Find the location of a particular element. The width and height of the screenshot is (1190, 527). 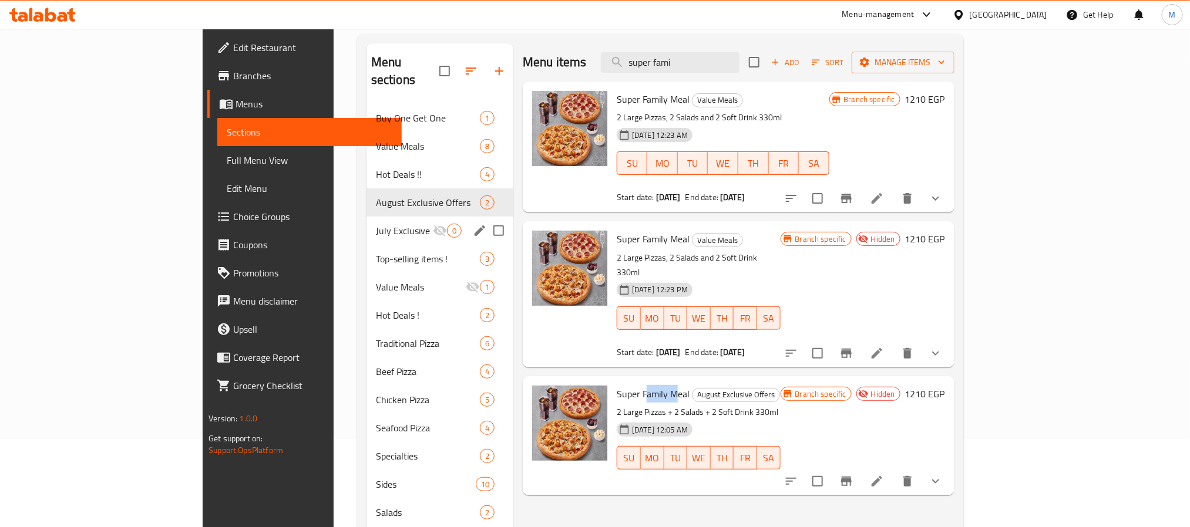

div: Specialties2 is located at coordinates (440, 456).